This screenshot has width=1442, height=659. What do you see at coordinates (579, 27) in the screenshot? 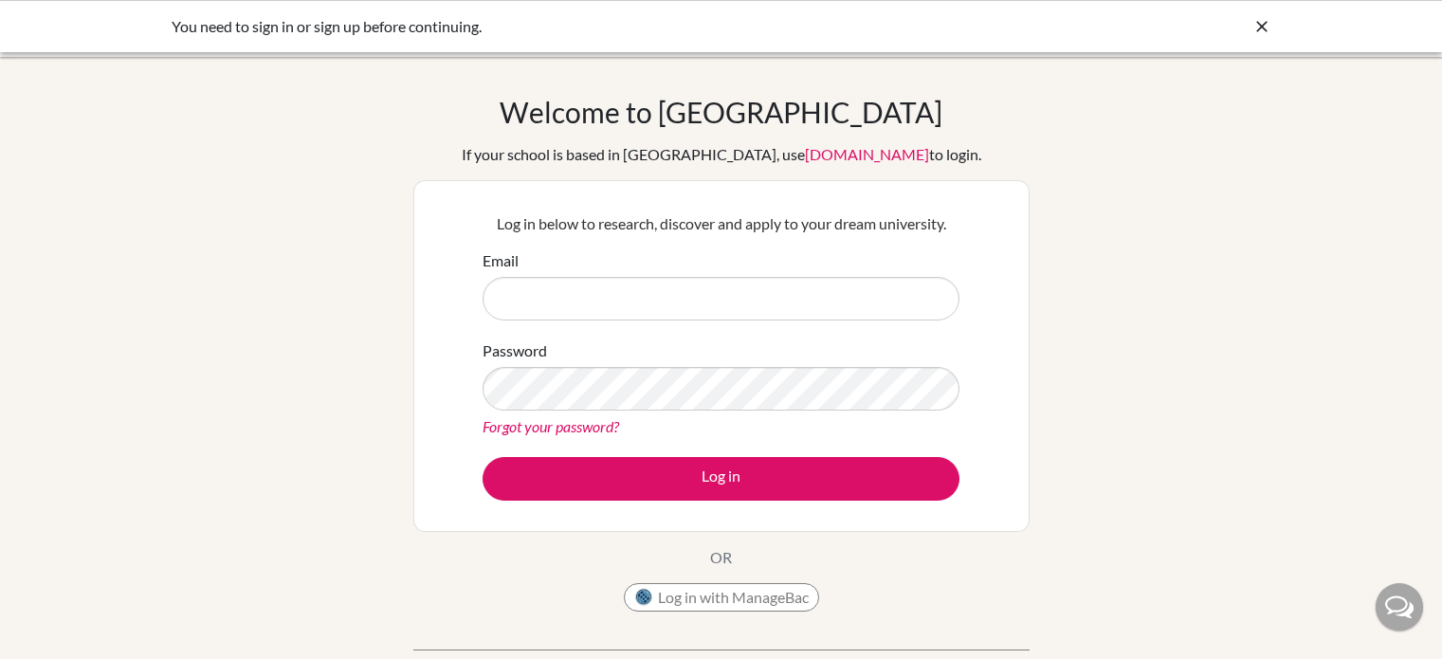
I see `div: You need to sign in or sign up before continuing.` at bounding box center [579, 27].